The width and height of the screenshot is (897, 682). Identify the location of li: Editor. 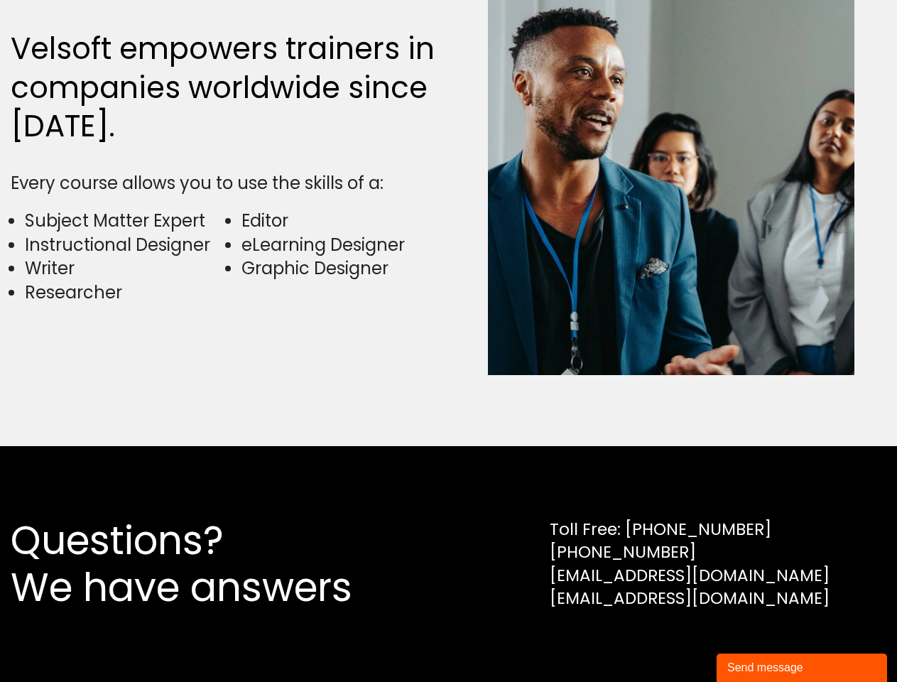
(341, 221).